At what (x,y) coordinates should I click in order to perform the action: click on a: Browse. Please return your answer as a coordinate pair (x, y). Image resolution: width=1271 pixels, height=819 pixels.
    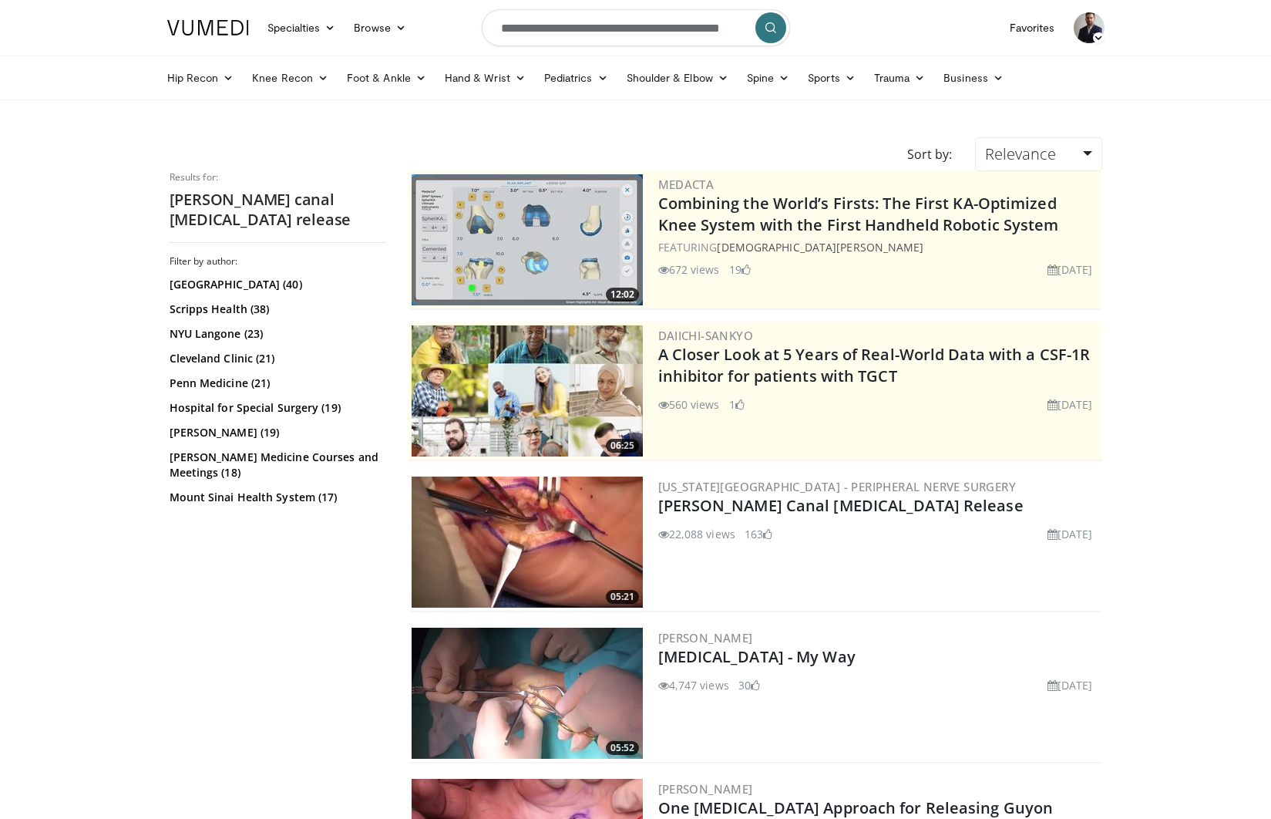
    Looking at the image, I should click on (380, 28).